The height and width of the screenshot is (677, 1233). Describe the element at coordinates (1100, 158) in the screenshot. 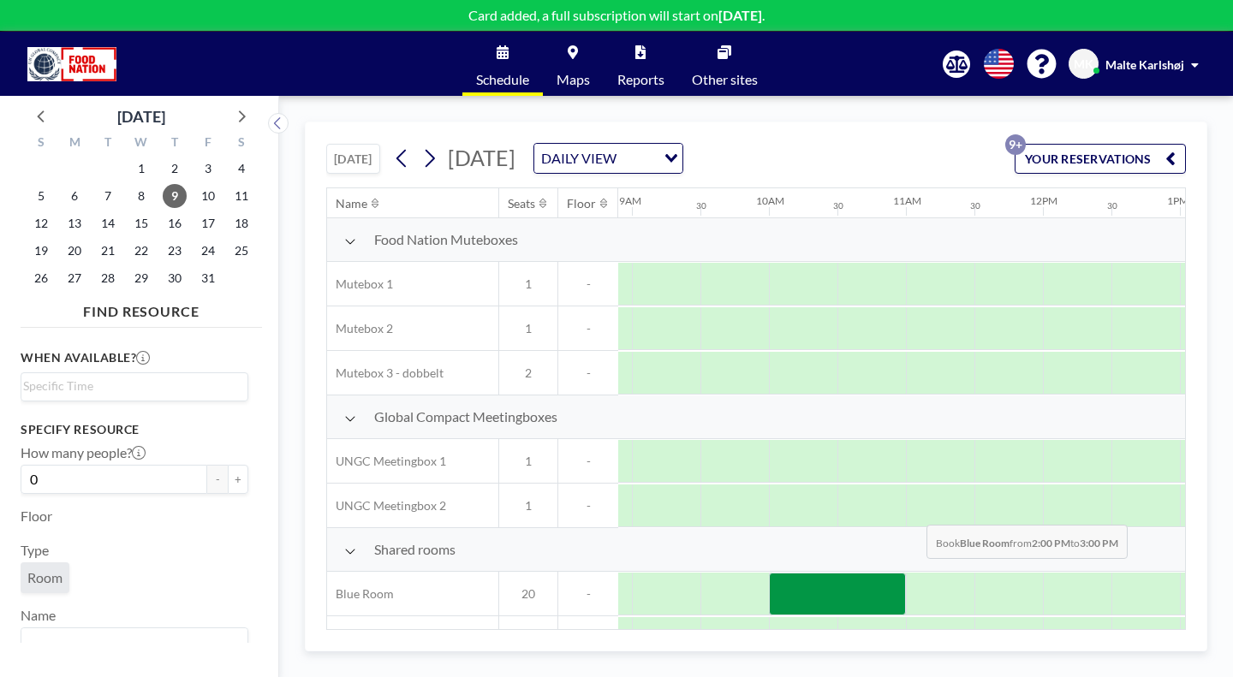

I see `button: YOUR RESERVATIONS9+` at that location.